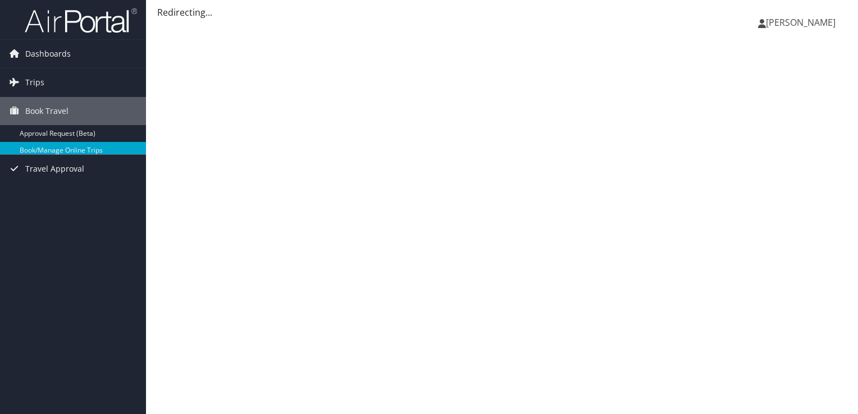 Image resolution: width=858 pixels, height=414 pixels. I want to click on span: Dashboards, so click(48, 54).